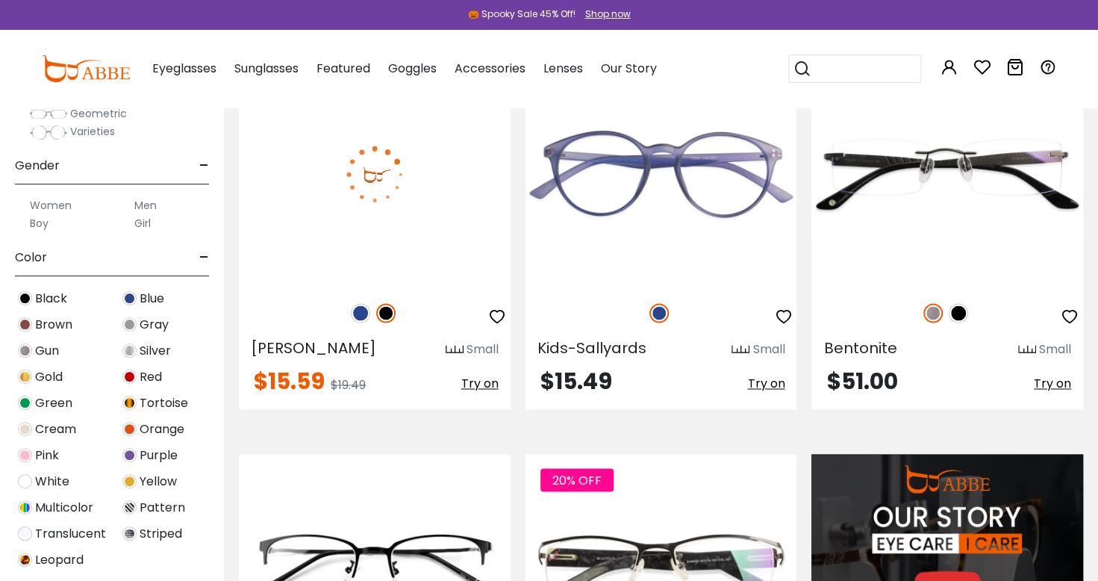 The width and height of the screenshot is (1098, 581). I want to click on span: $51.00, so click(861, 381).